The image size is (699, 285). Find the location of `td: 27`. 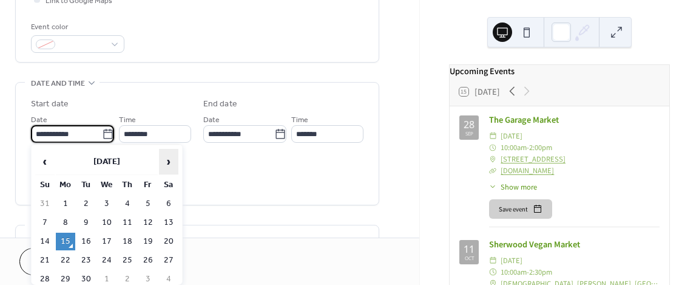

td: 27 is located at coordinates (169, 260).